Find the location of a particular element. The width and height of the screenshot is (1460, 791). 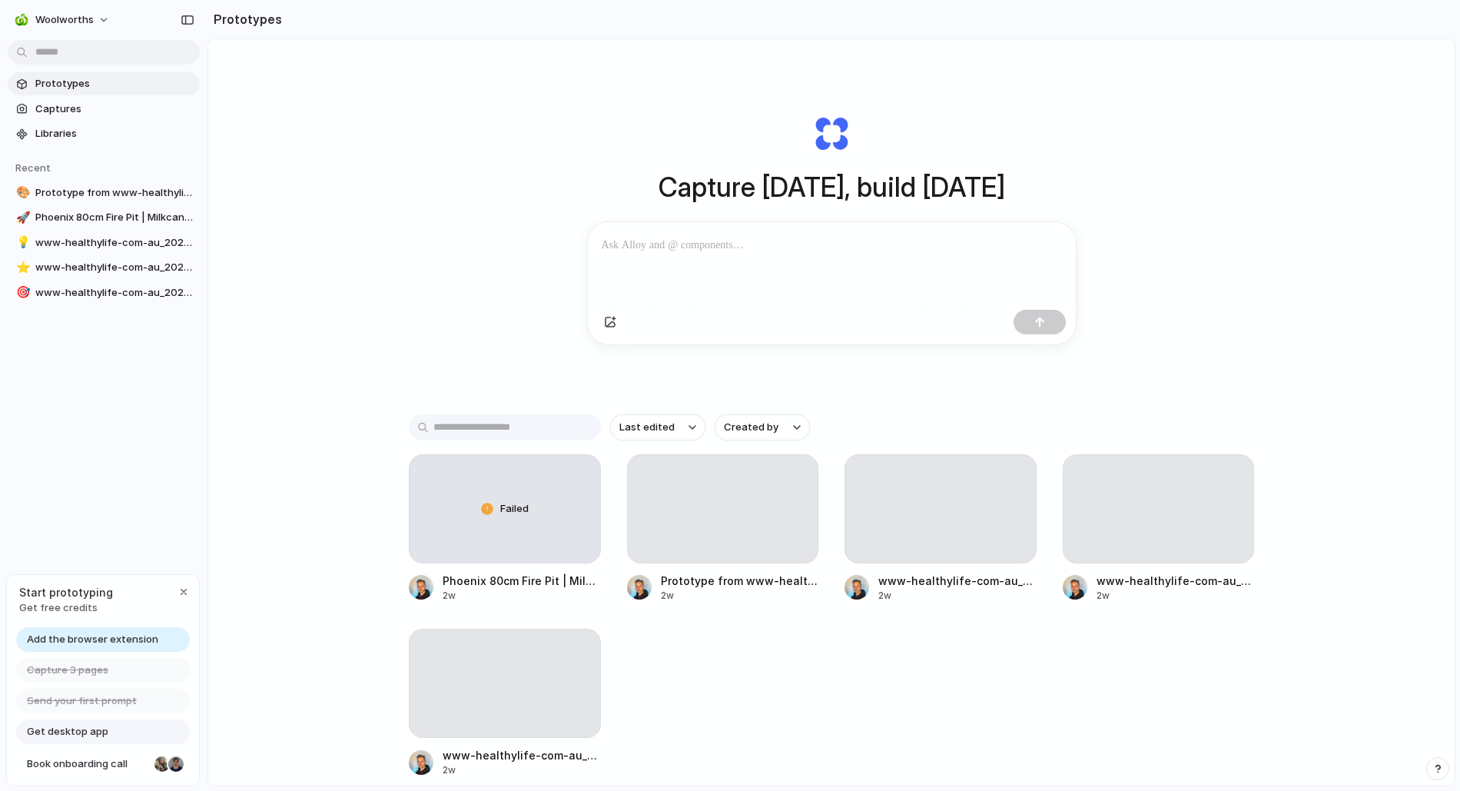

a: 🎨Prototype from www-healthylife-com-au_2025-08-01T10-07 is located at coordinates (104, 193).